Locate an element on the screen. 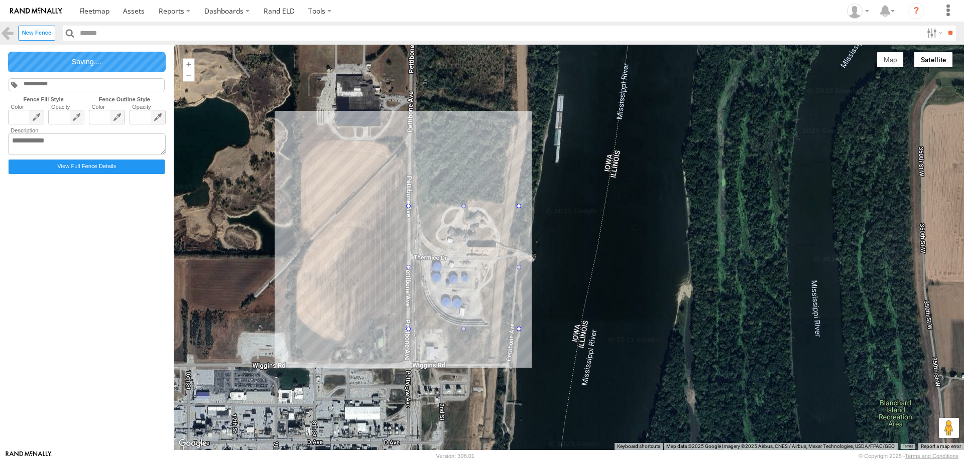 This screenshot has height=461, width=964. label: Name is located at coordinates (87, 55).